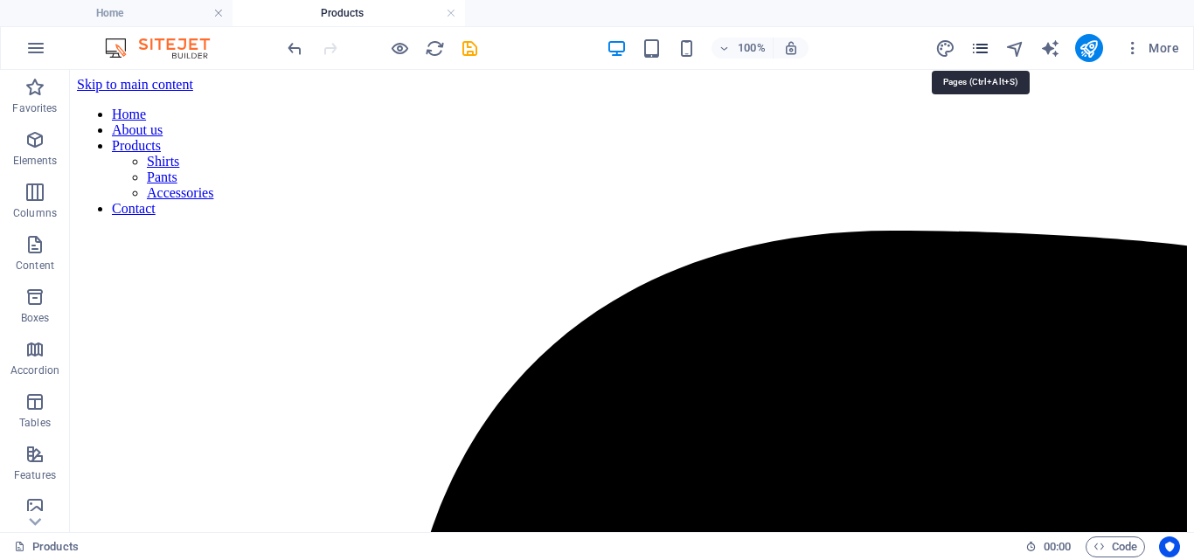 This screenshot has height=560, width=1194. What do you see at coordinates (1016, 48) in the screenshot?
I see `button: navigator` at bounding box center [1016, 48].